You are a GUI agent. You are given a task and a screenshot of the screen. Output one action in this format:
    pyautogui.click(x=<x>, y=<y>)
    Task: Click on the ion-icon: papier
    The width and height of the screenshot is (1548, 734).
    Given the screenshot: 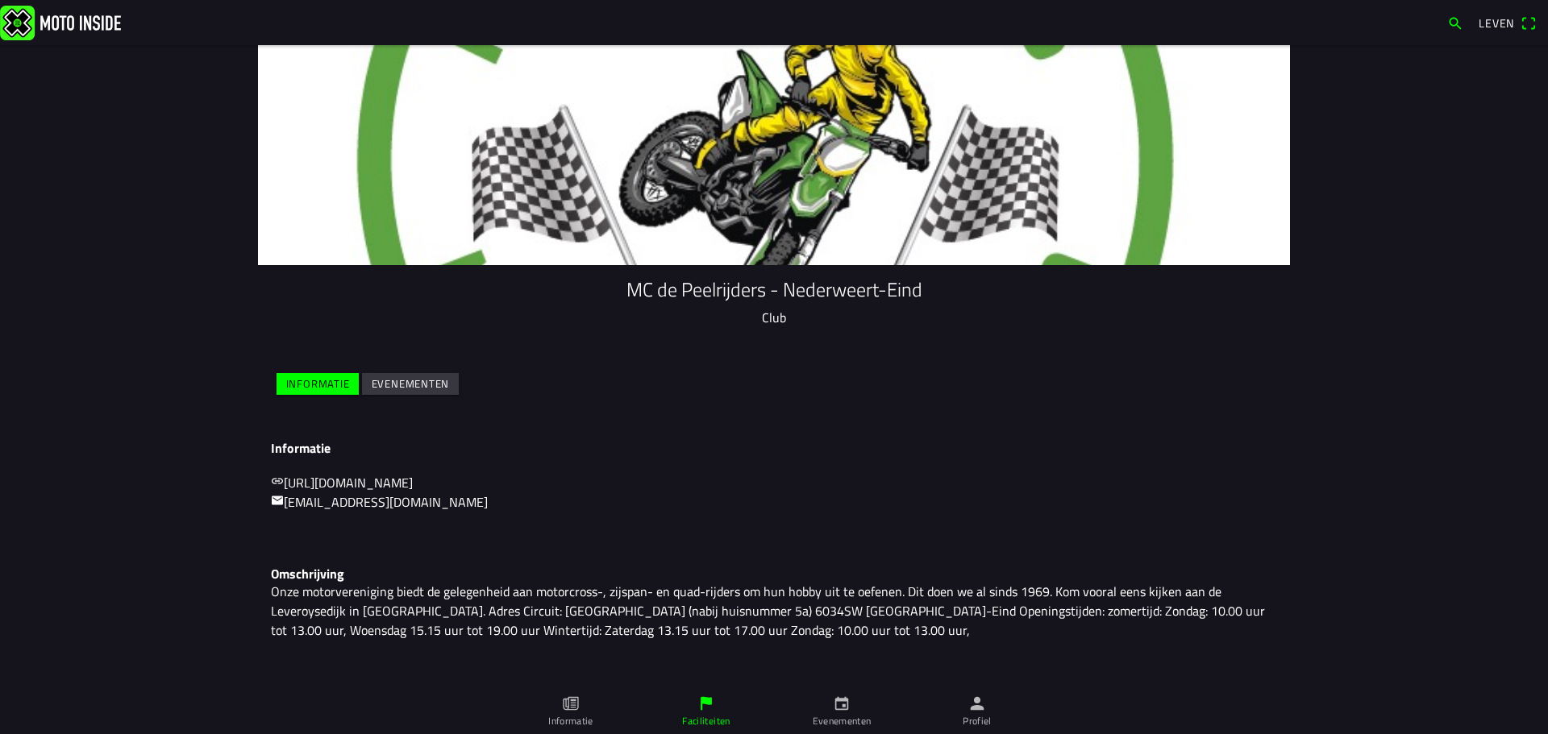 What is the action you would take?
    pyautogui.click(x=571, y=704)
    